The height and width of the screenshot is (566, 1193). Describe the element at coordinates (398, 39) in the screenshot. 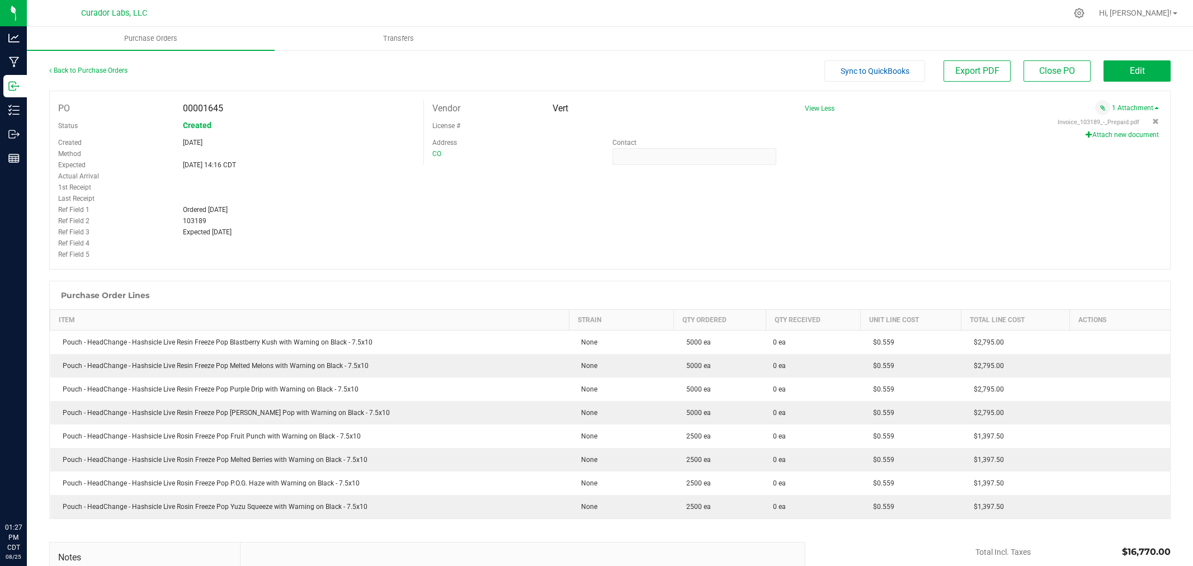

I see `span: Transfers` at that location.